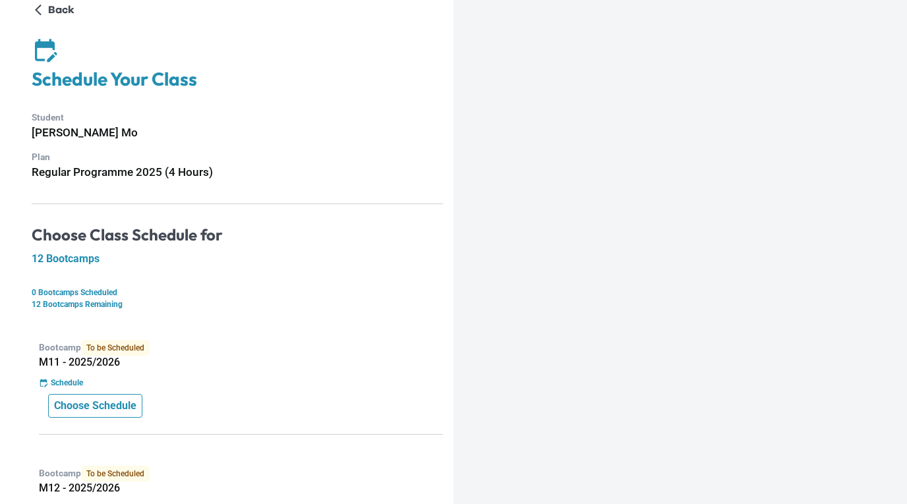 This screenshot has height=504, width=907. Describe the element at coordinates (61, 10) in the screenshot. I see `p: Back` at that location.